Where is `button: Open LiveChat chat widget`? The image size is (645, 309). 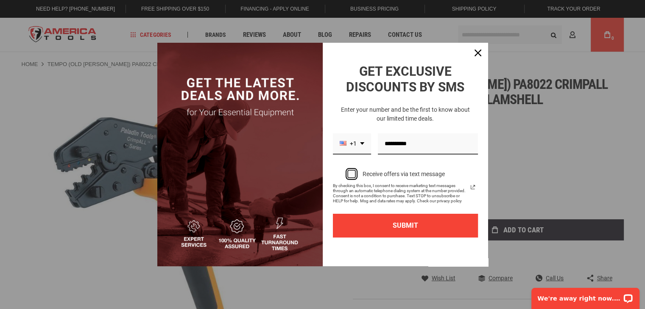 button: Open LiveChat chat widget is located at coordinates (103, 16).